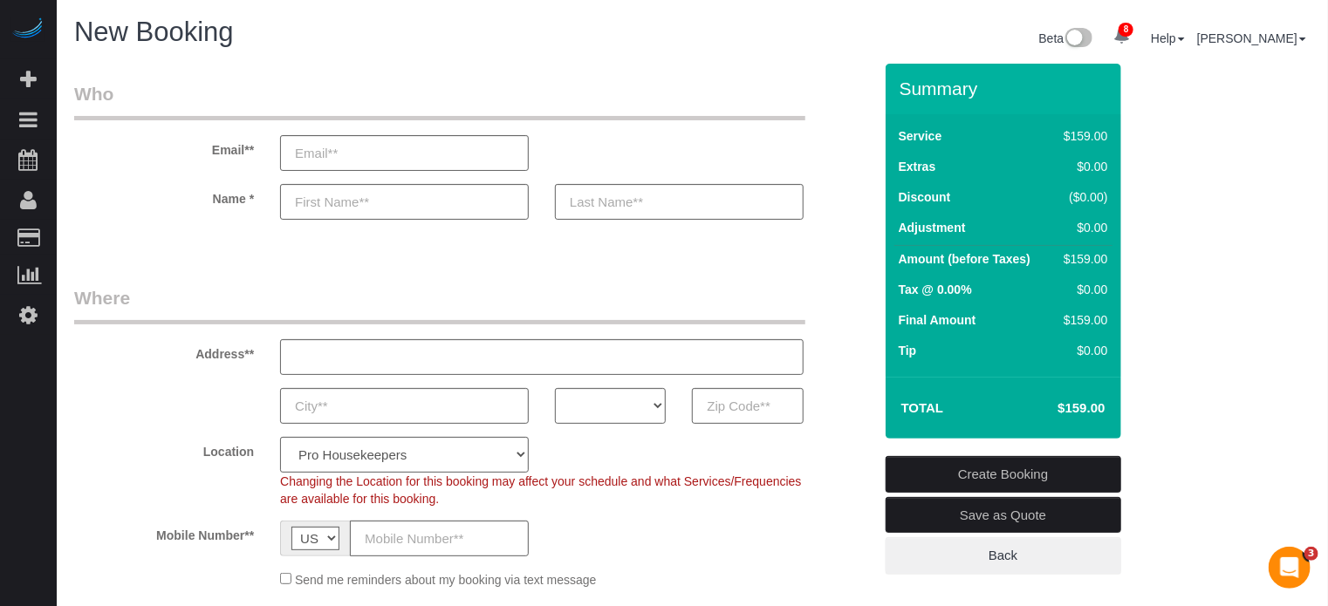 Image resolution: width=1328 pixels, height=606 pixels. Describe the element at coordinates (920, 136) in the screenshot. I see `label: Service` at that location.